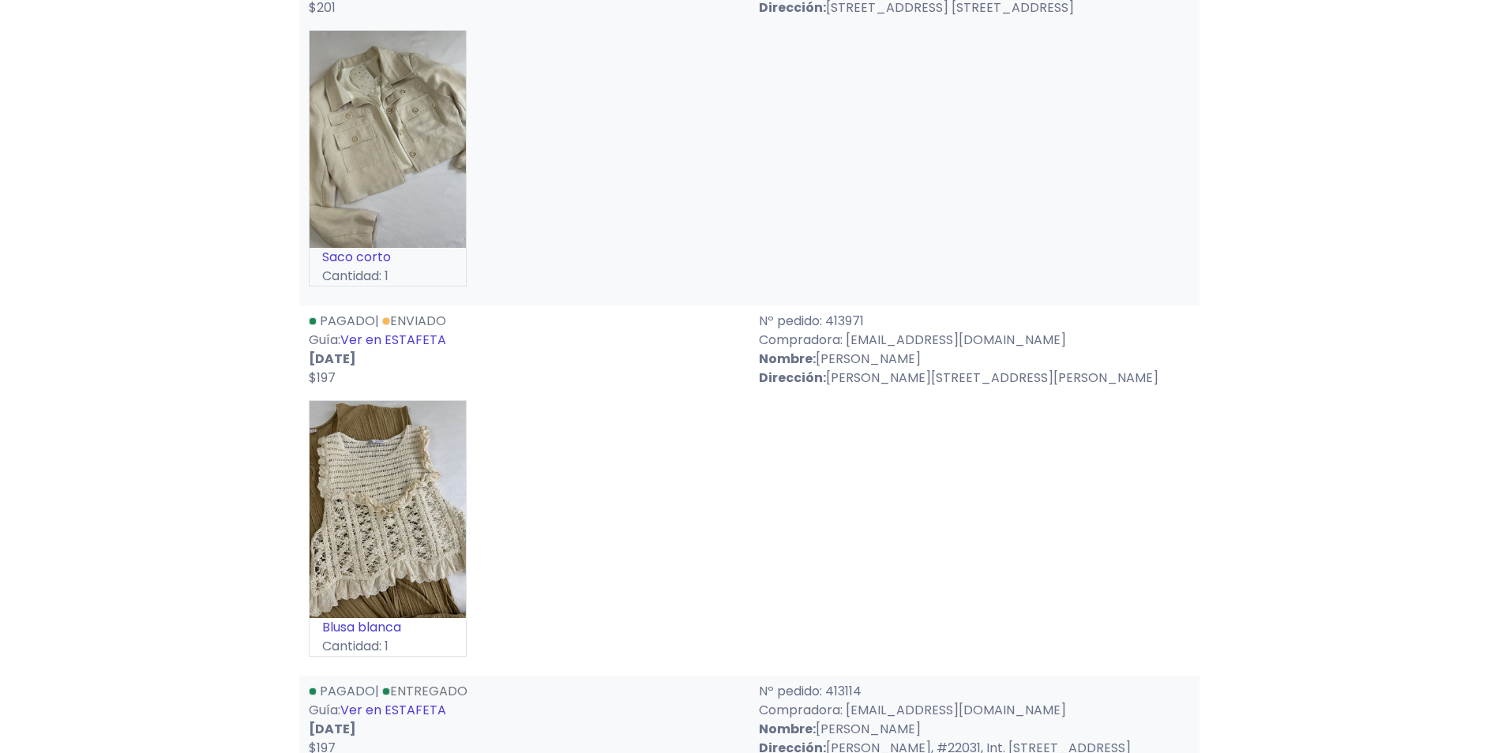  Describe the element at coordinates (388, 139) in the screenshot. I see `img: small_1756504514753.jpeg` at that location.